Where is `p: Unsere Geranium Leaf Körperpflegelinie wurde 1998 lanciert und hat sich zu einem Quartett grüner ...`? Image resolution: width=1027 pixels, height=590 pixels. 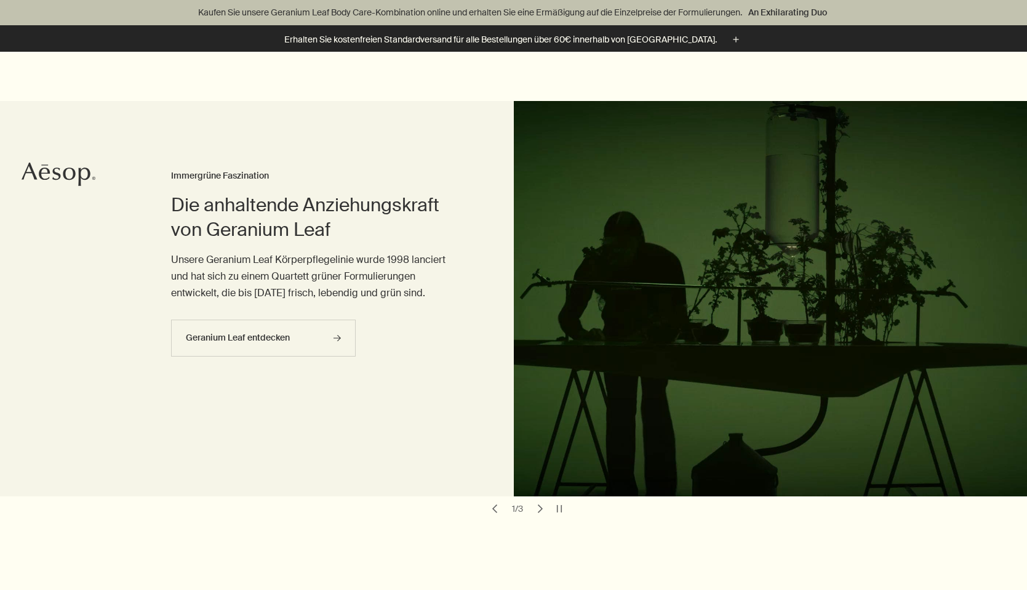
p: Unsere Geranium Leaf Körperpflegelinie wurde 1998 lanciert und hat sich zu einem Quartett grüner ... is located at coordinates (318, 276).